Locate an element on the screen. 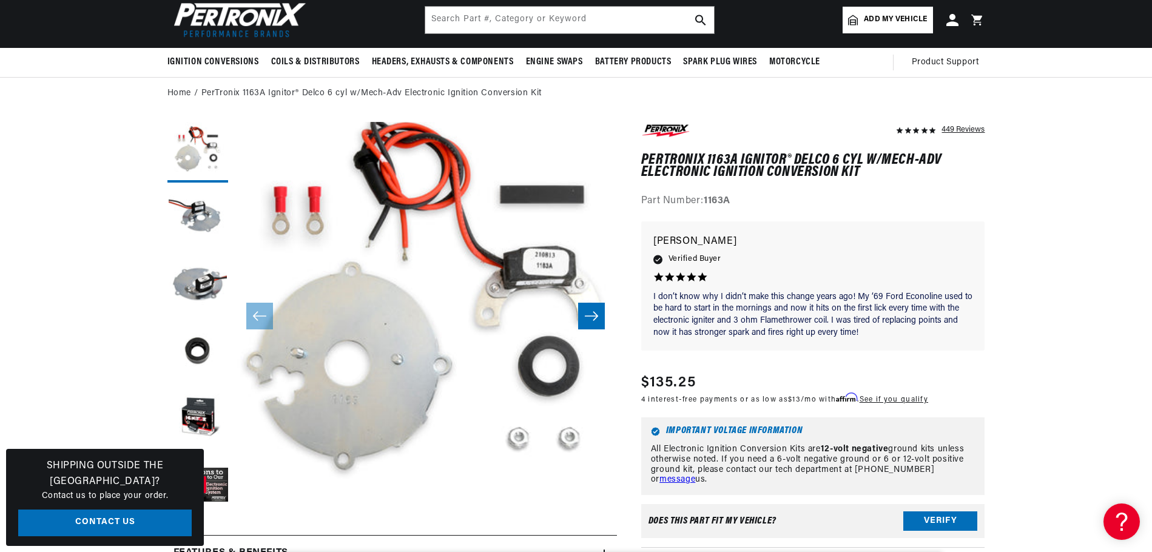 The width and height of the screenshot is (1152, 552). p: Contact us to place your order. is located at coordinates (105, 496).